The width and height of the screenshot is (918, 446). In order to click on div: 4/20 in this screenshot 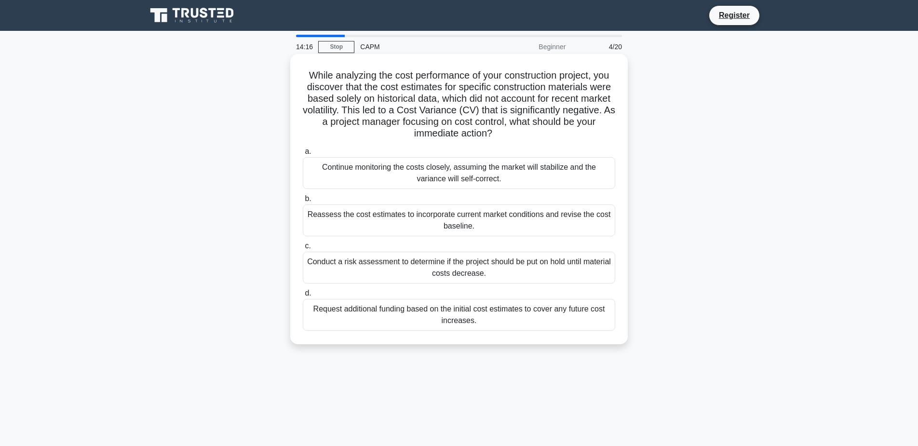, I will do `click(599, 47)`.